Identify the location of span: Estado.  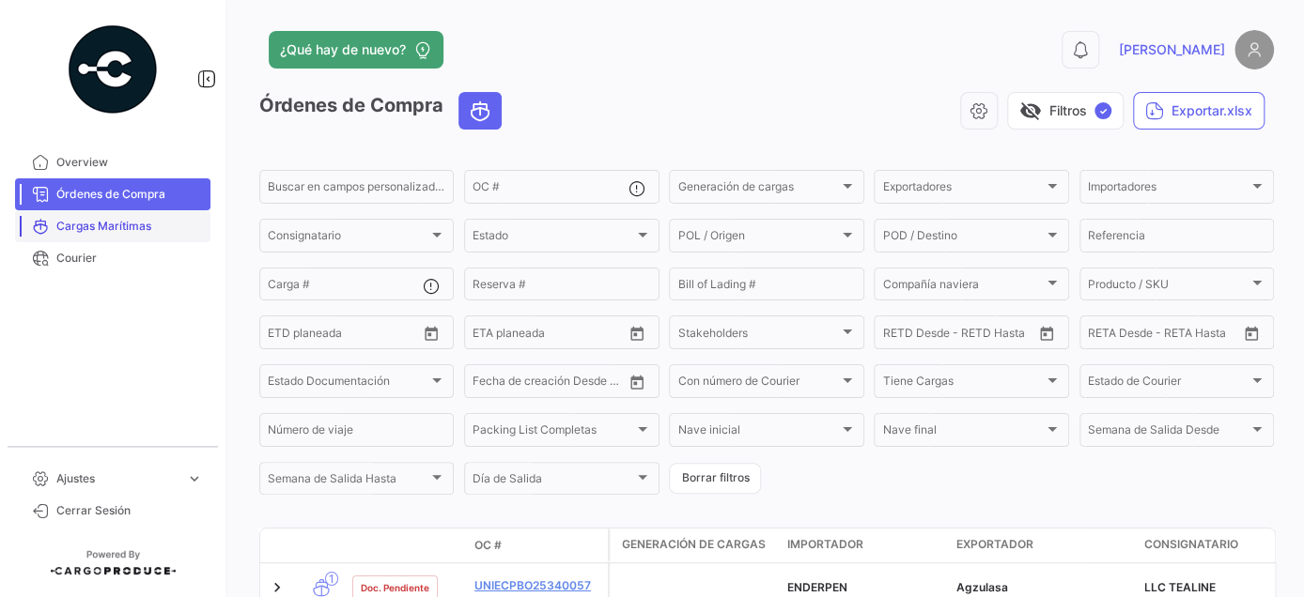
(552, 239).